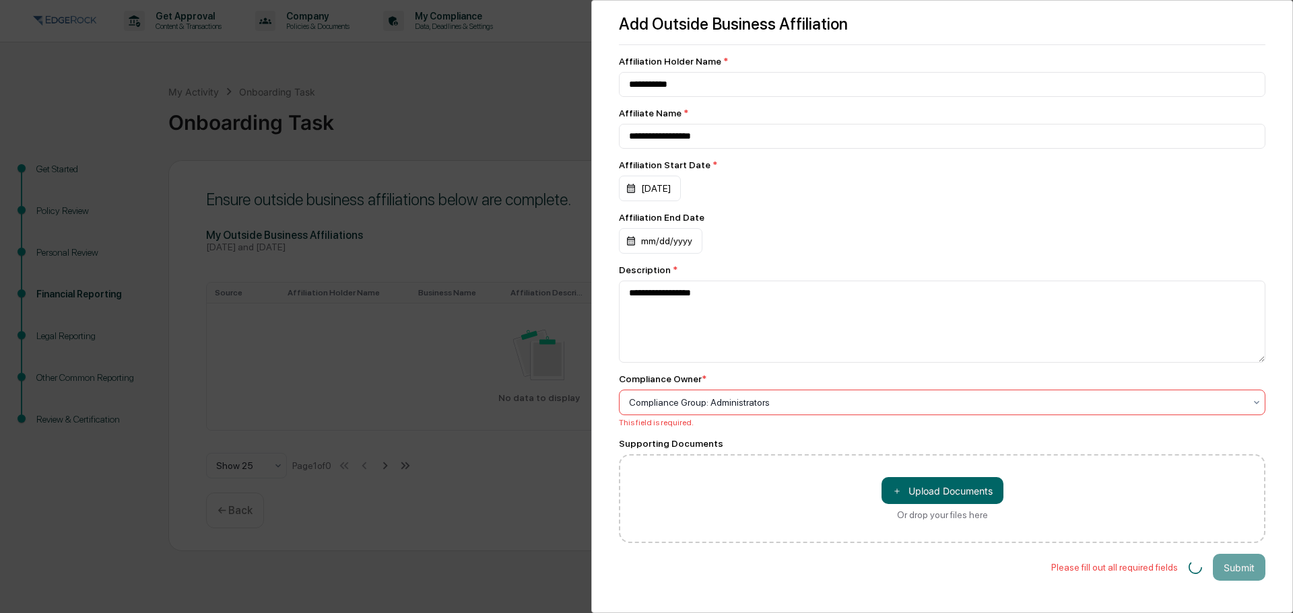 The width and height of the screenshot is (1293, 613). What do you see at coordinates (1239, 568) in the screenshot?
I see `button: Submit` at bounding box center [1239, 568].